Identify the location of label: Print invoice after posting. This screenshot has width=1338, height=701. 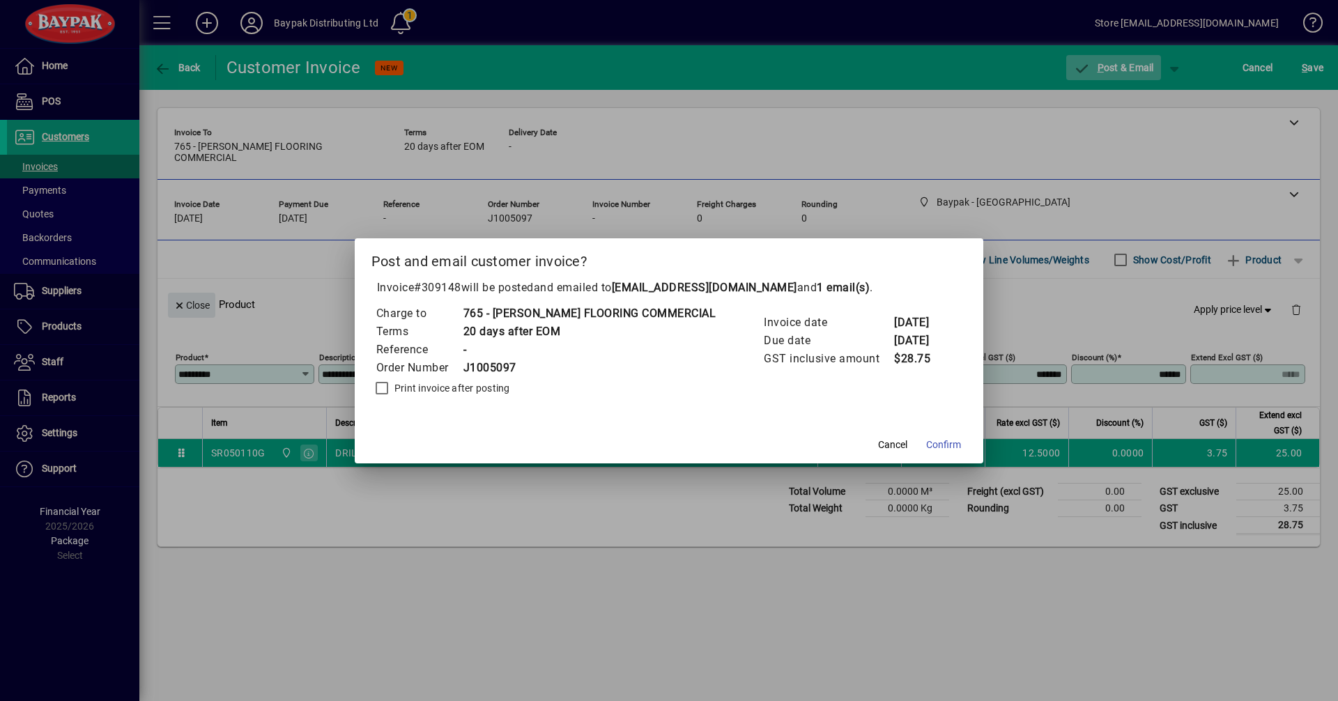
(451, 388).